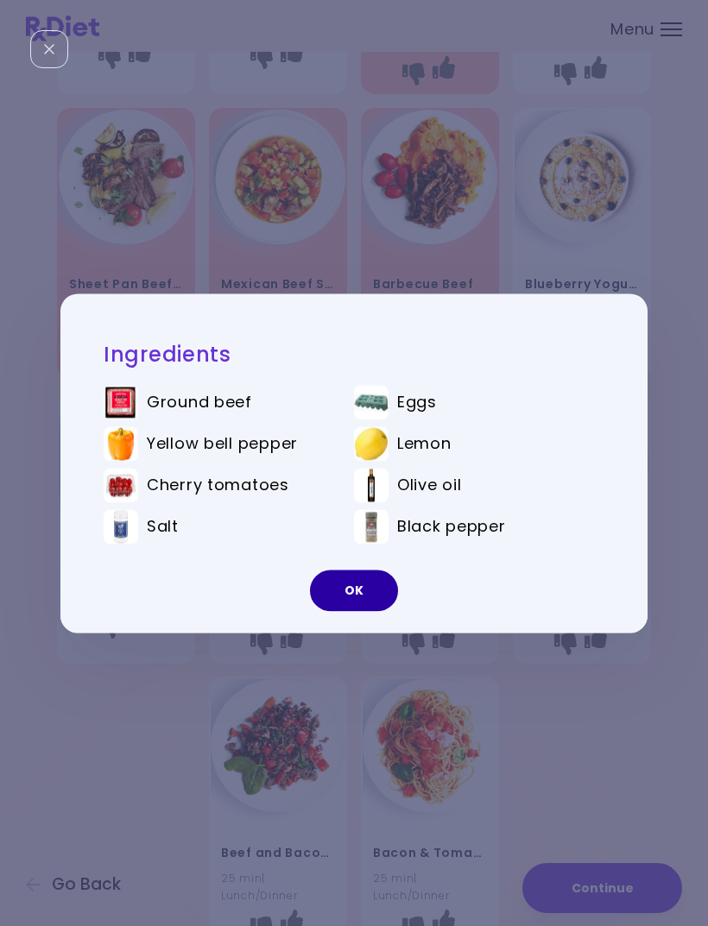 The height and width of the screenshot is (926, 708). Describe the element at coordinates (424, 444) in the screenshot. I see `span: Lemon` at that location.